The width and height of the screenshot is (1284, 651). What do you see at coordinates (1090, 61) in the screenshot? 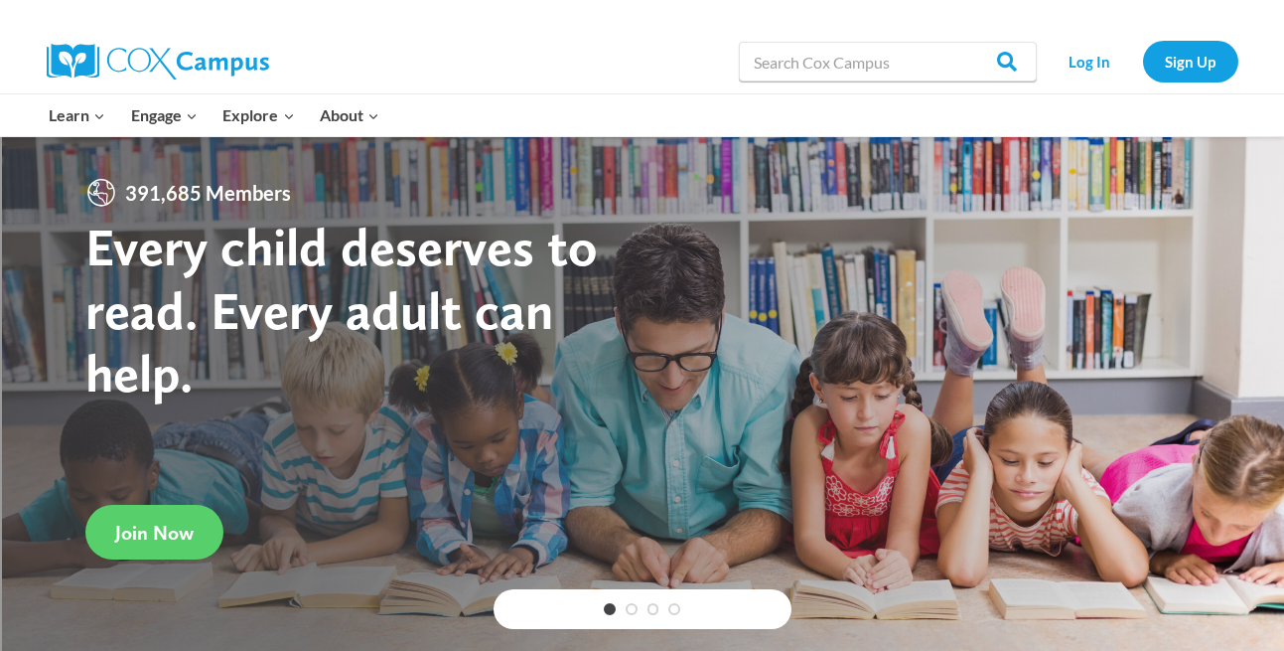
I see `a: Log In` at bounding box center [1090, 61].